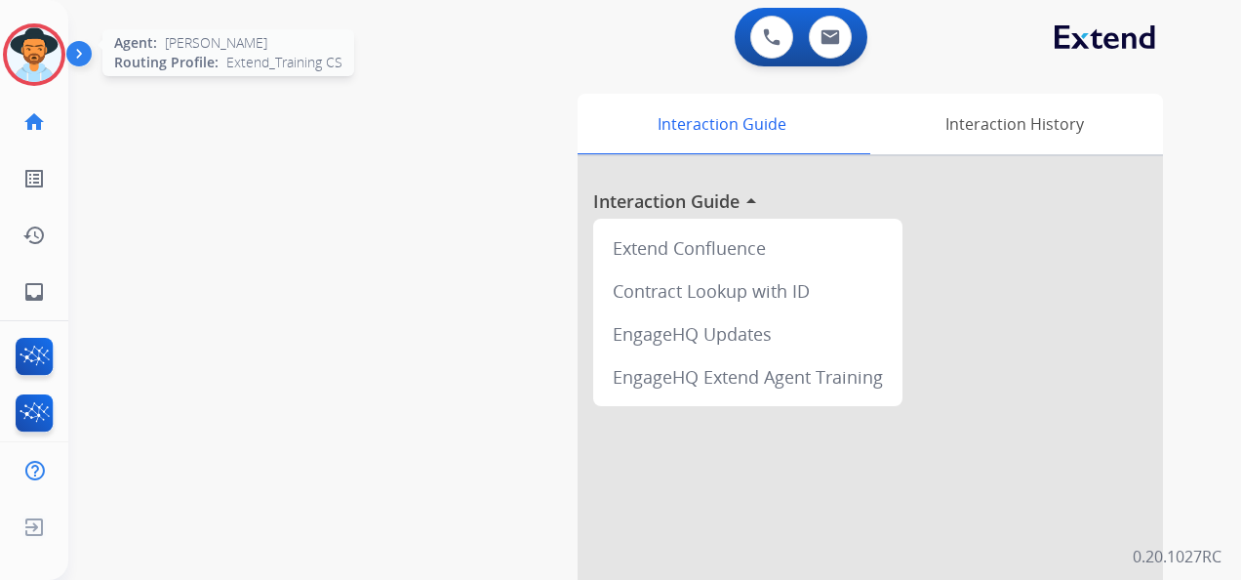  What do you see at coordinates (1014, 124) in the screenshot?
I see `div: Interaction History` at bounding box center [1014, 124].